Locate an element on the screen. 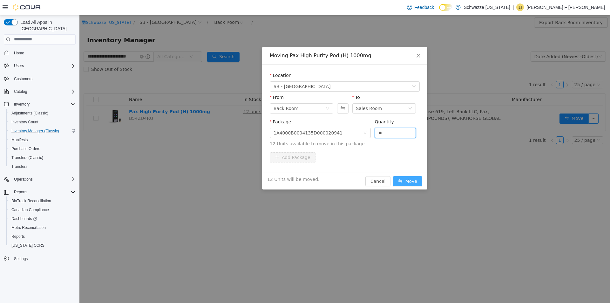 The image size is (610, 303). a: Purchase Orders is located at coordinates (26, 149).